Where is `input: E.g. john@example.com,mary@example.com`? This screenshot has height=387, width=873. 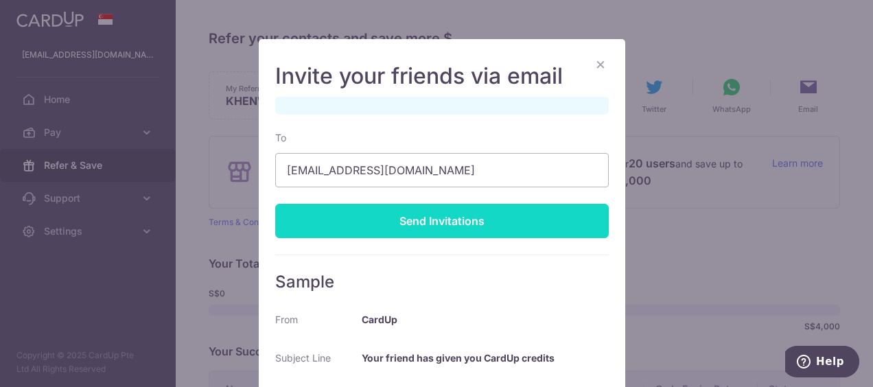
input: E.g. john@example.com,mary@example.com is located at coordinates (442, 170).